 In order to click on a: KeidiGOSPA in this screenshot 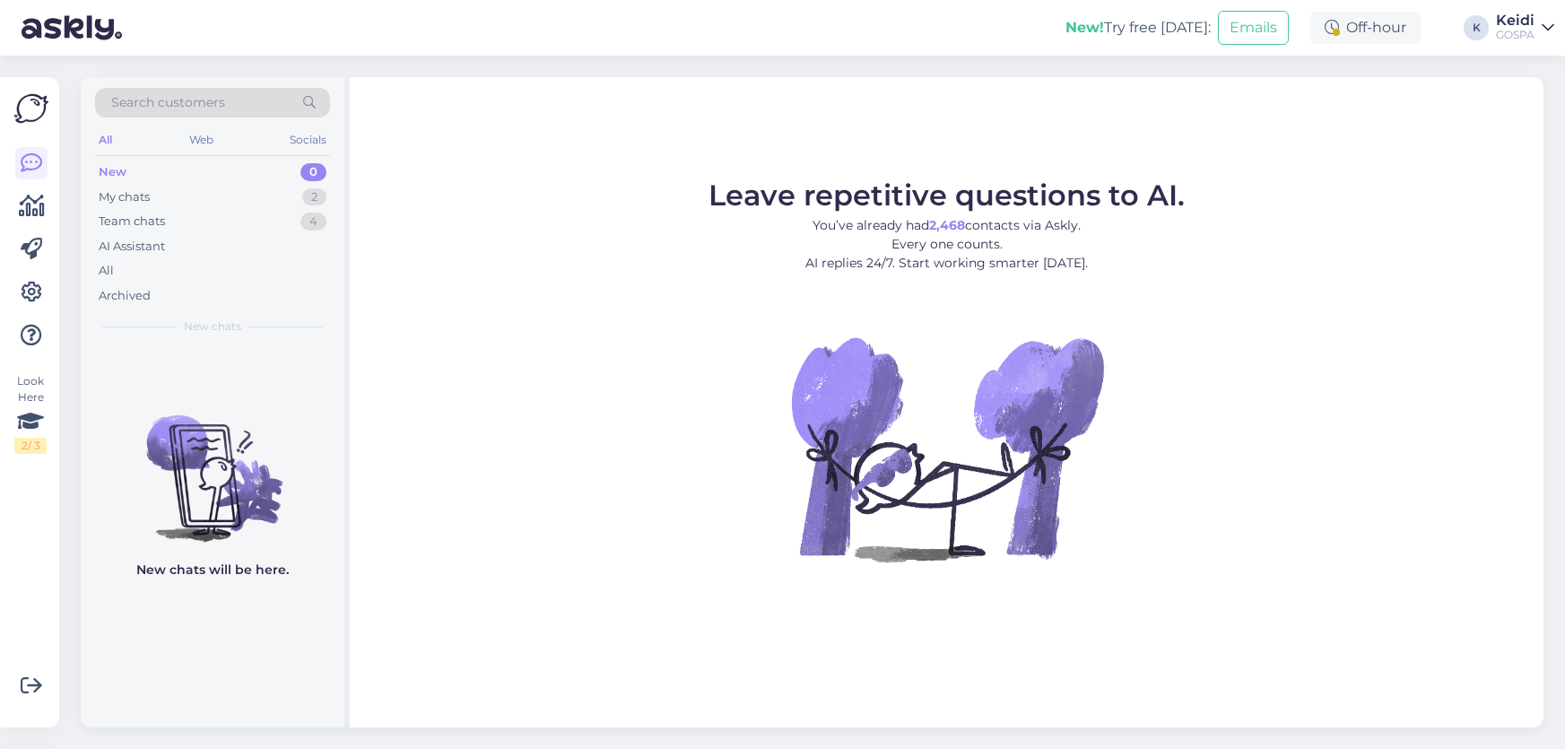, I will do `click(1524, 28)`.